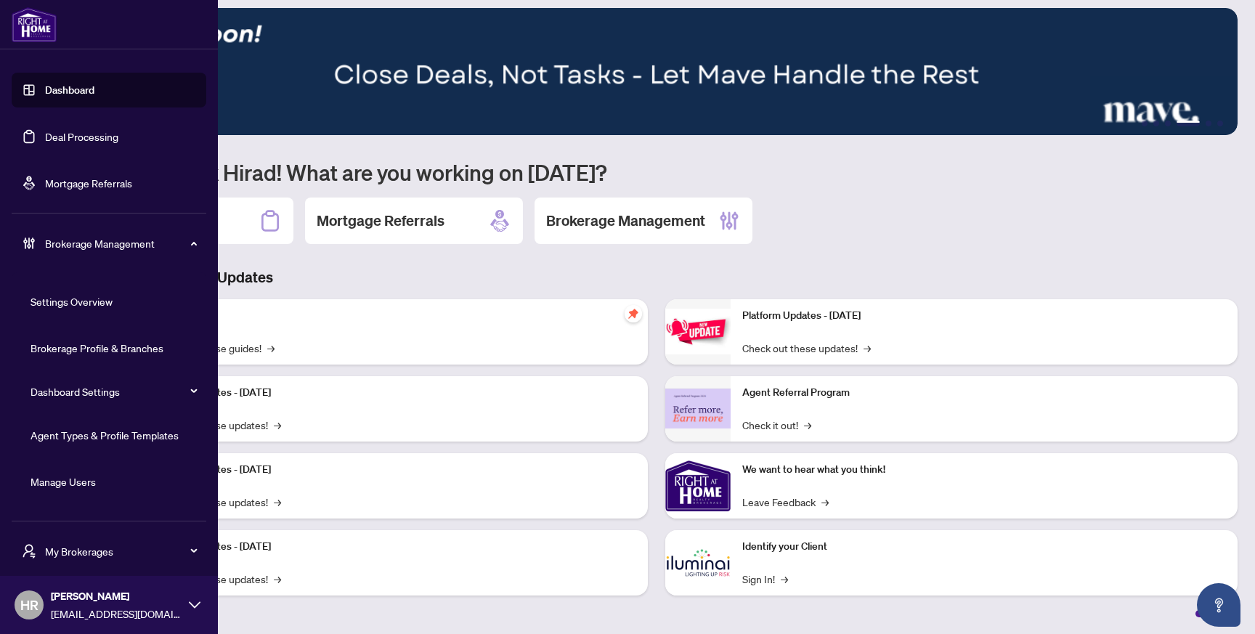 The height and width of the screenshot is (634, 1255). I want to click on span: Brokerage Management, so click(121, 243).